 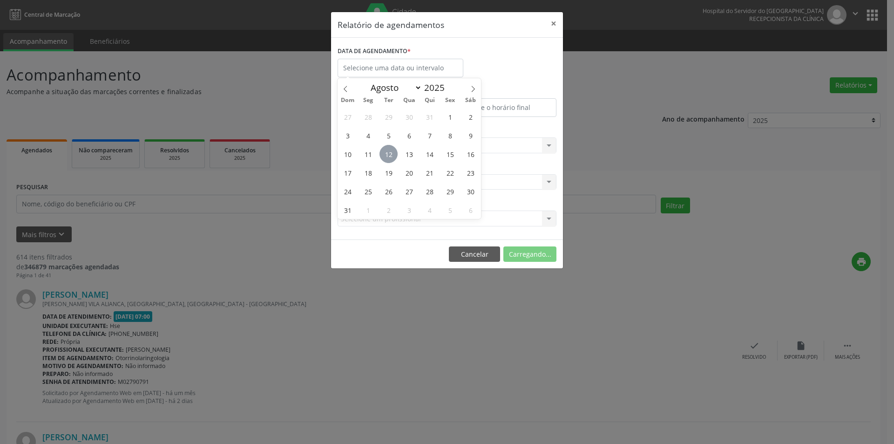 I want to click on span: Agosto 15, 2025, so click(x=450, y=154).